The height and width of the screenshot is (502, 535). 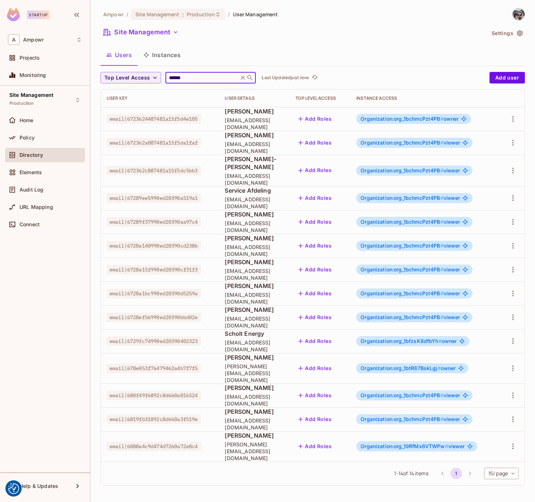 What do you see at coordinates (14, 488) in the screenshot?
I see `button: Consent Preferences` at bounding box center [14, 488].